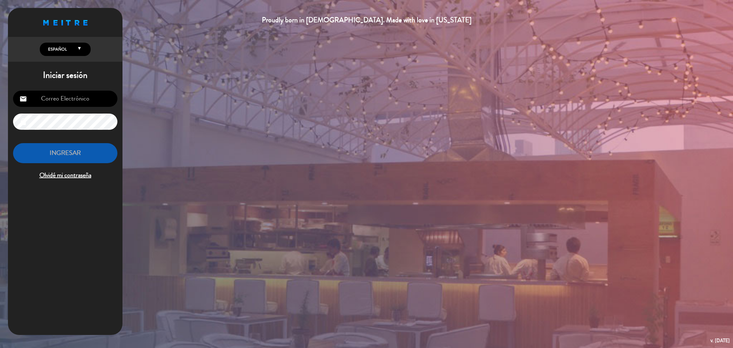  What do you see at coordinates (65, 153) in the screenshot?
I see `button: INGRESAR` at bounding box center [65, 153].